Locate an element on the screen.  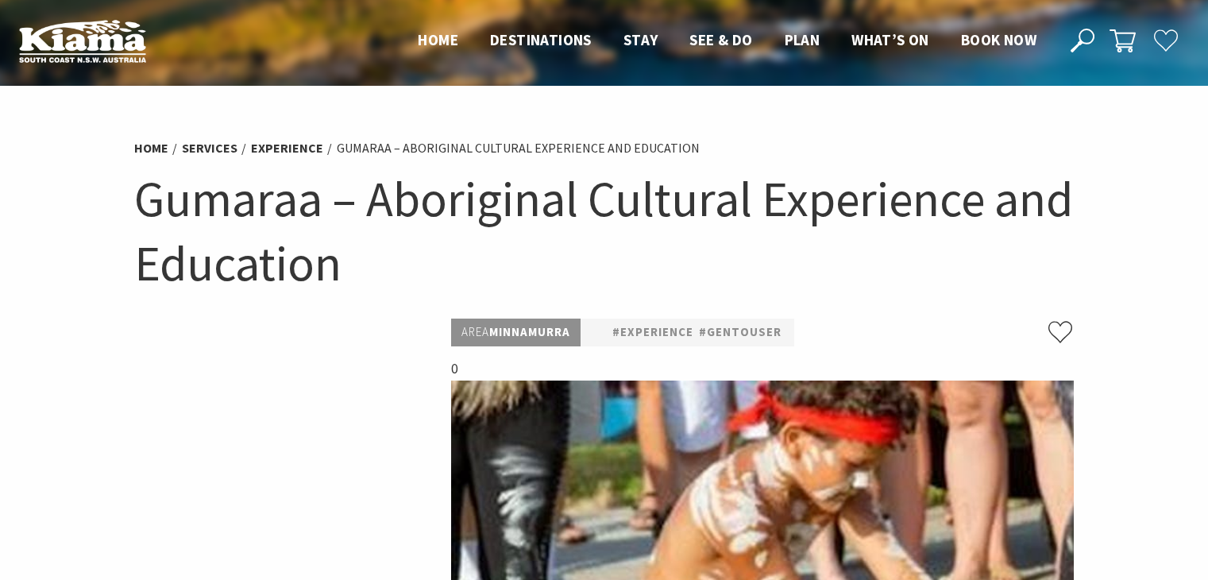
span: Book now is located at coordinates (999, 40).